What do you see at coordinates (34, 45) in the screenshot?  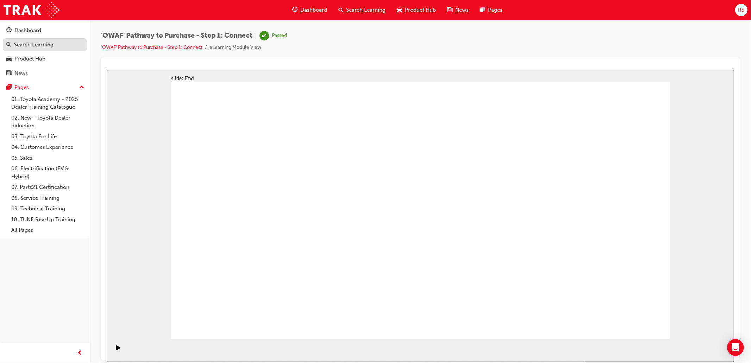 I see `div: Search Learning` at bounding box center [34, 45].